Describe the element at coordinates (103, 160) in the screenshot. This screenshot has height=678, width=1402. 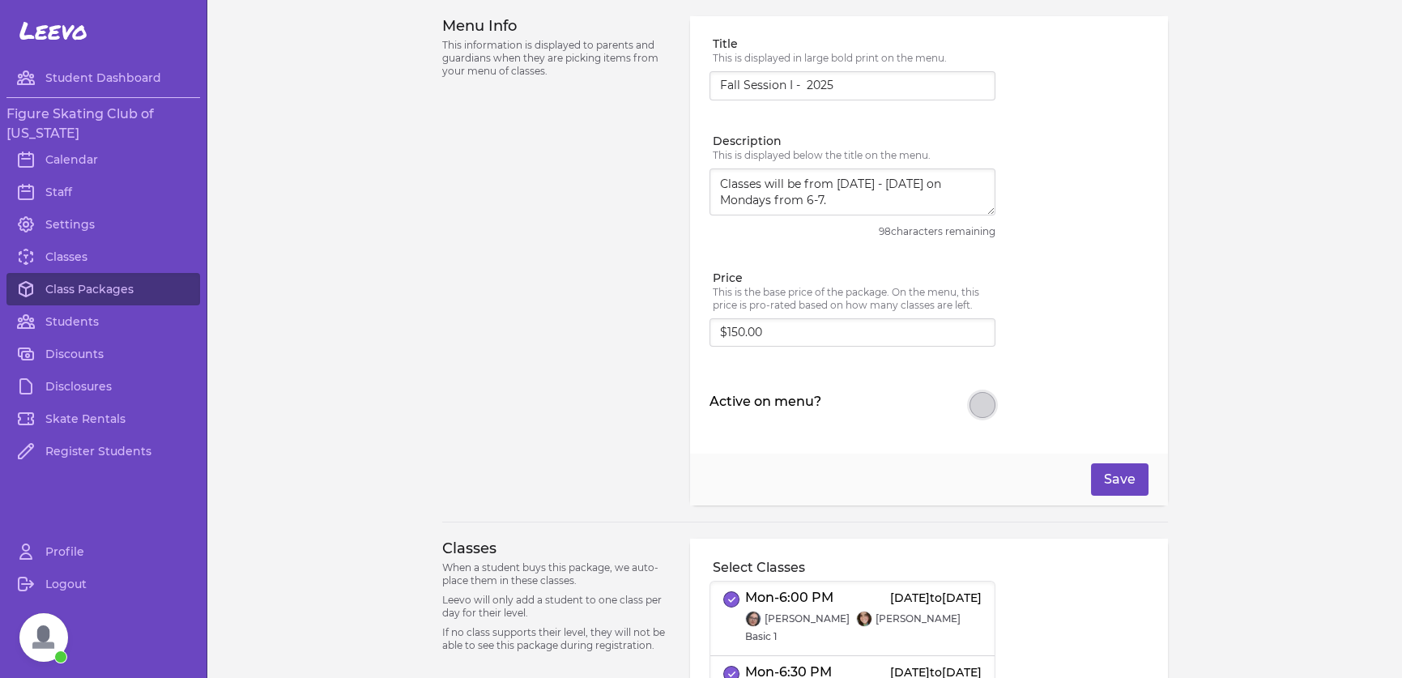
I see `a: Calendar` at that location.